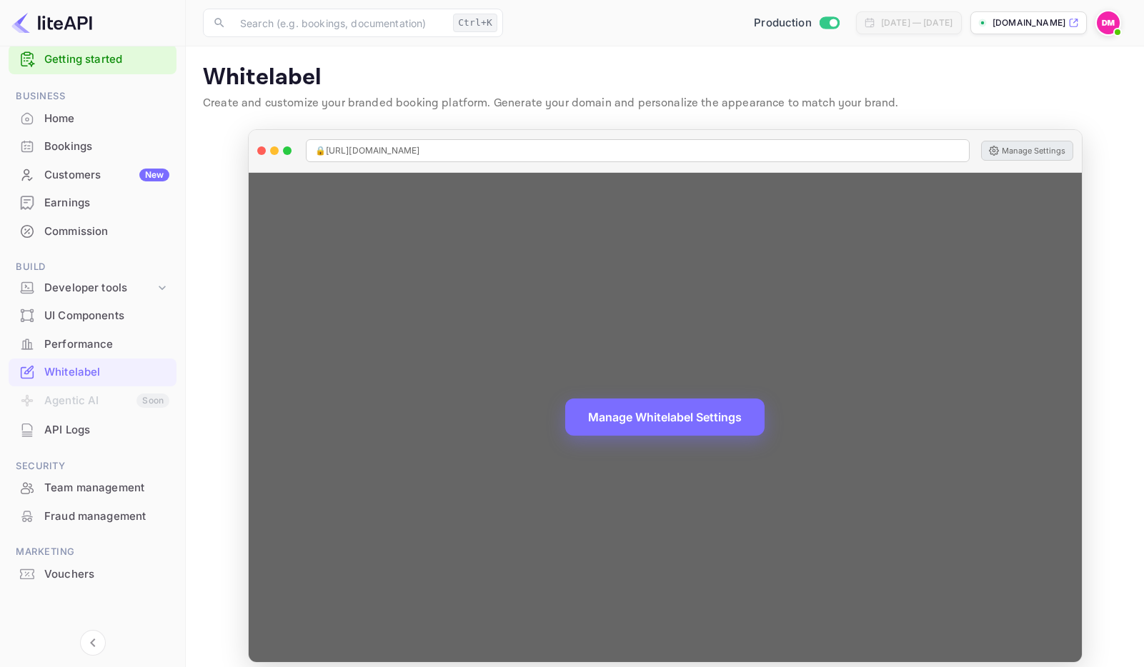  What do you see at coordinates (92, 267) in the screenshot?
I see `span: Build` at bounding box center [92, 267].